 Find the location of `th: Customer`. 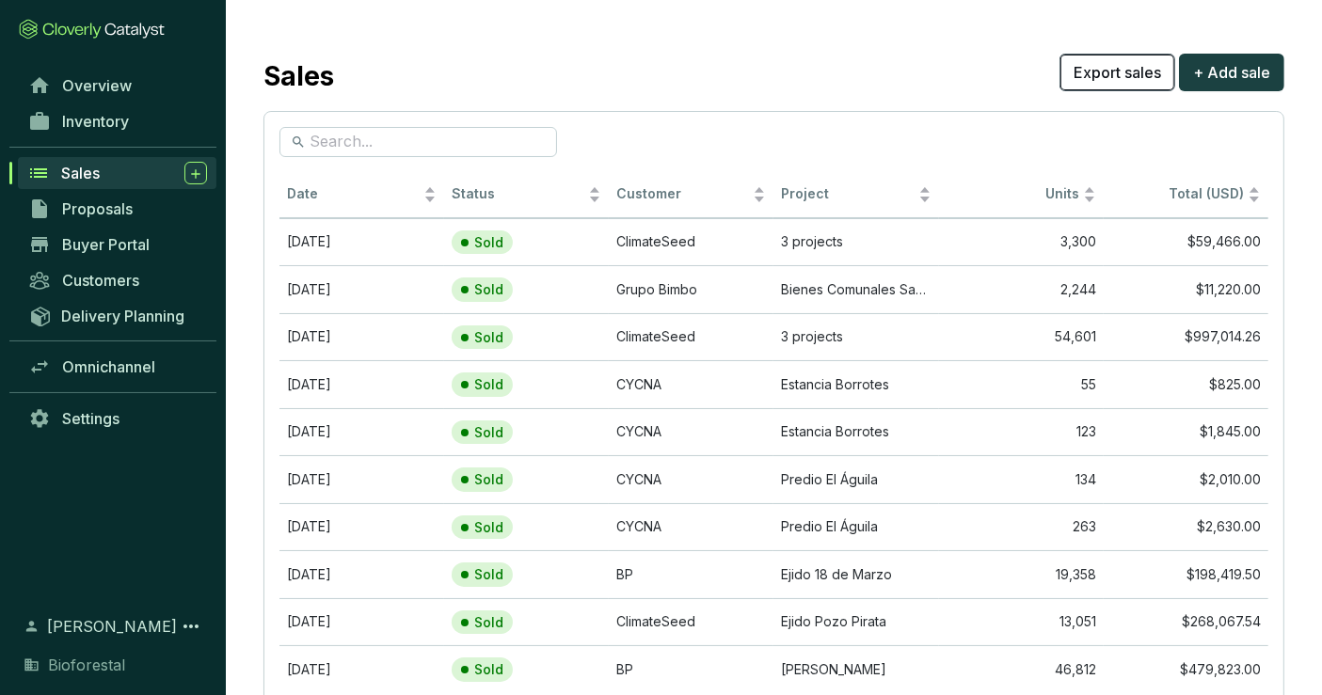

th: Customer is located at coordinates (690, 195).